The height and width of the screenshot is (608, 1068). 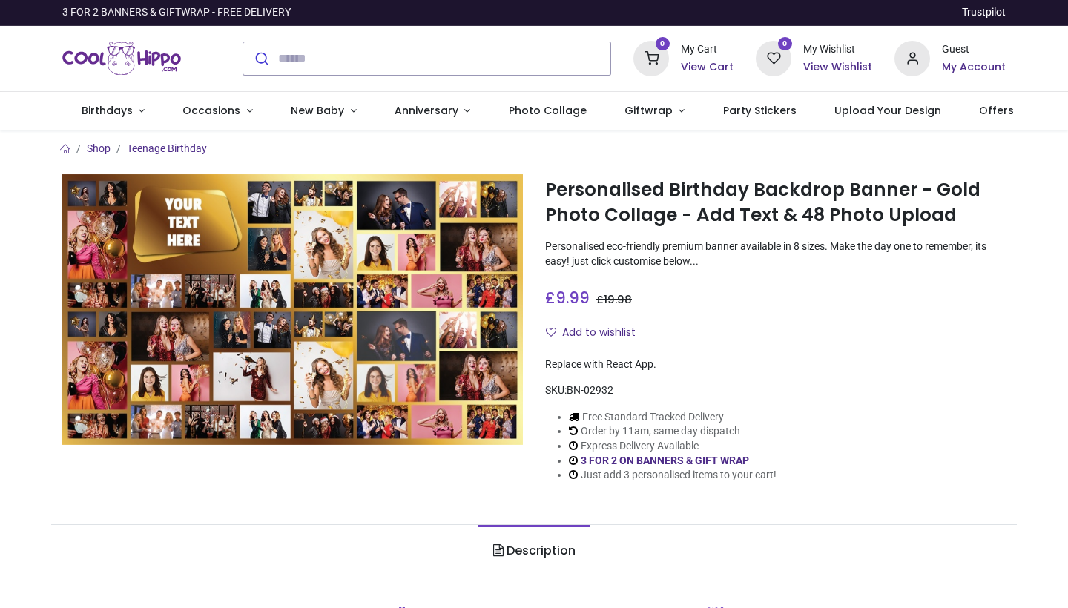 What do you see at coordinates (974, 67) in the screenshot?
I see `h6: My Account` at bounding box center [974, 67].